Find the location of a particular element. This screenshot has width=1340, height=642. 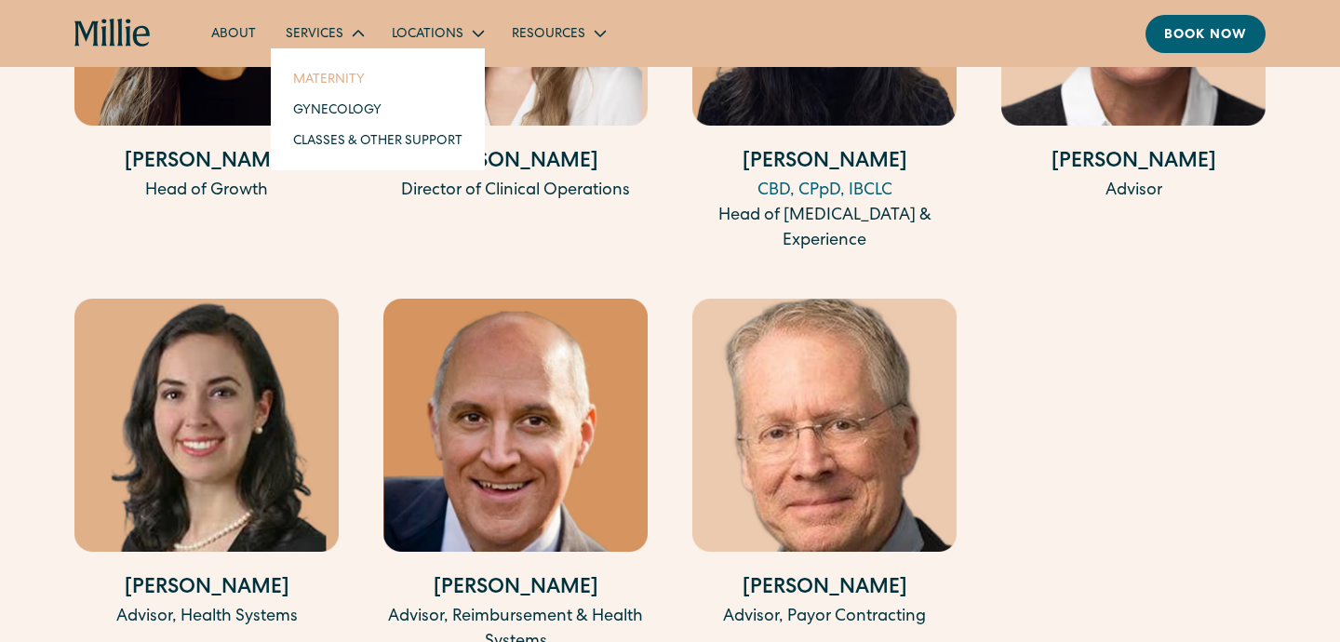

div: Advisor, Health Systems is located at coordinates (207, 617).